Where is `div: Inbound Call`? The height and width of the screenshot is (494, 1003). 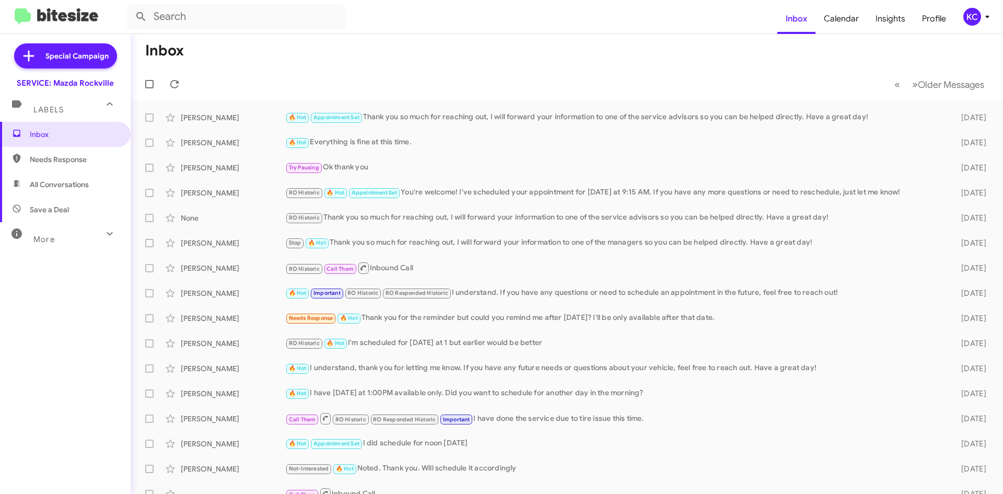
div: Inbound Call is located at coordinates (615, 267).